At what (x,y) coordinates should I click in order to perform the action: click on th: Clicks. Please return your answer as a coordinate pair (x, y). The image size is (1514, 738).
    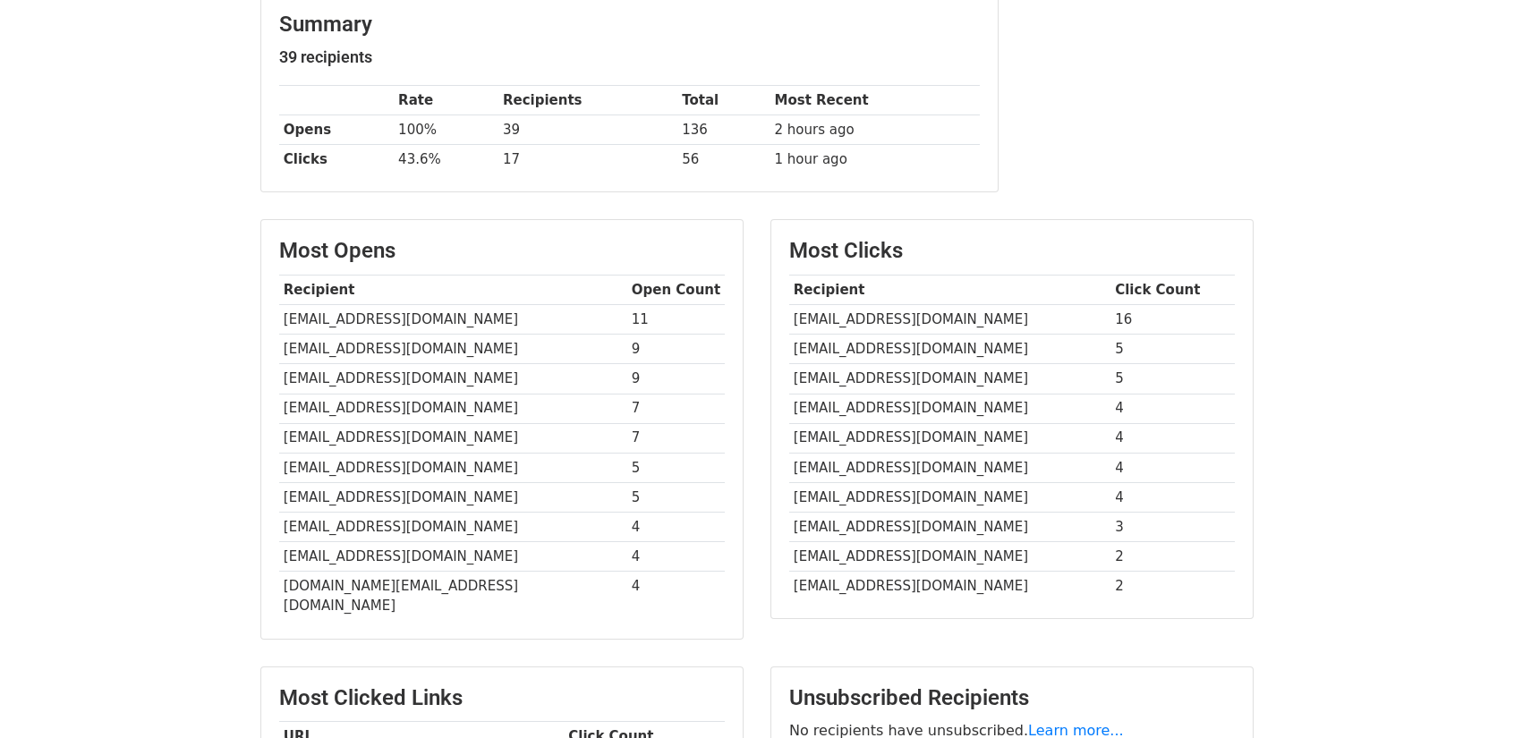
    Looking at the image, I should click on (336, 159).